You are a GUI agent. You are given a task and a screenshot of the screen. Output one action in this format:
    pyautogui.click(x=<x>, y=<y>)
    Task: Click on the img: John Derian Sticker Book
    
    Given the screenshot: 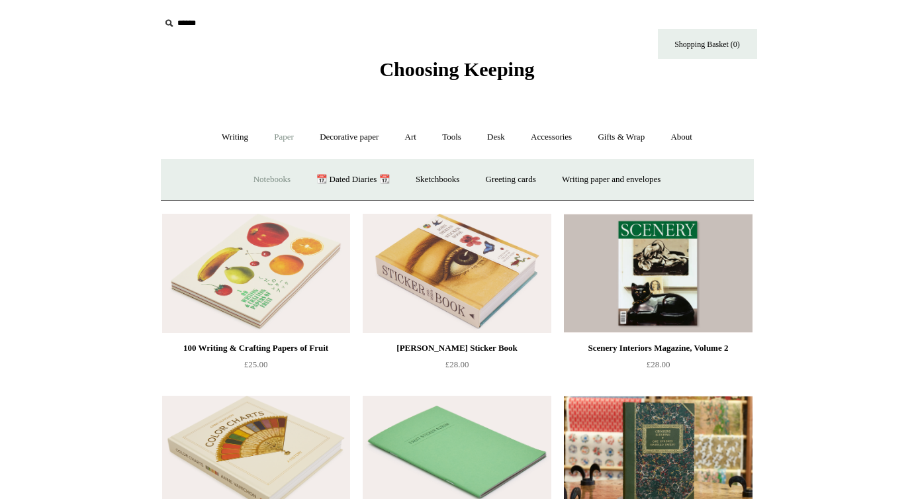 What is the action you would take?
    pyautogui.click(x=457, y=273)
    